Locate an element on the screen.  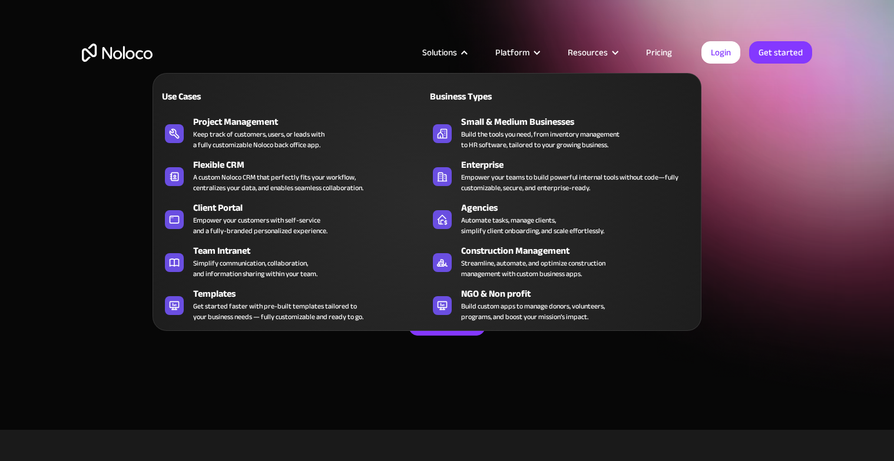
div: Empower your customers with self-service and a fully-branded personalized experience. is located at coordinates (260, 226).